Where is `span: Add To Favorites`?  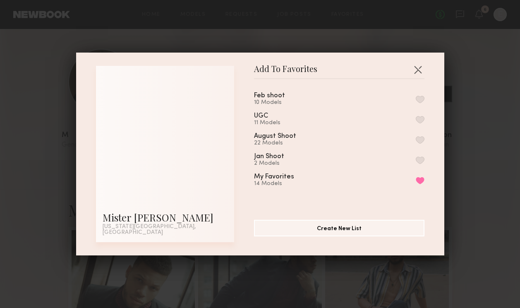 span: Add To Favorites is located at coordinates (285, 72).